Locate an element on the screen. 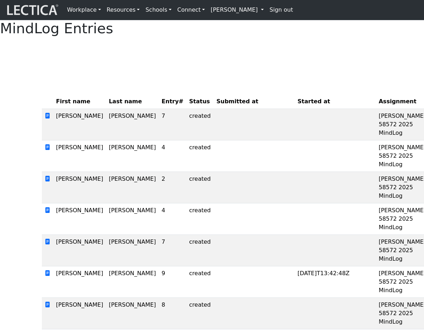  th: Last name is located at coordinates (132, 102).